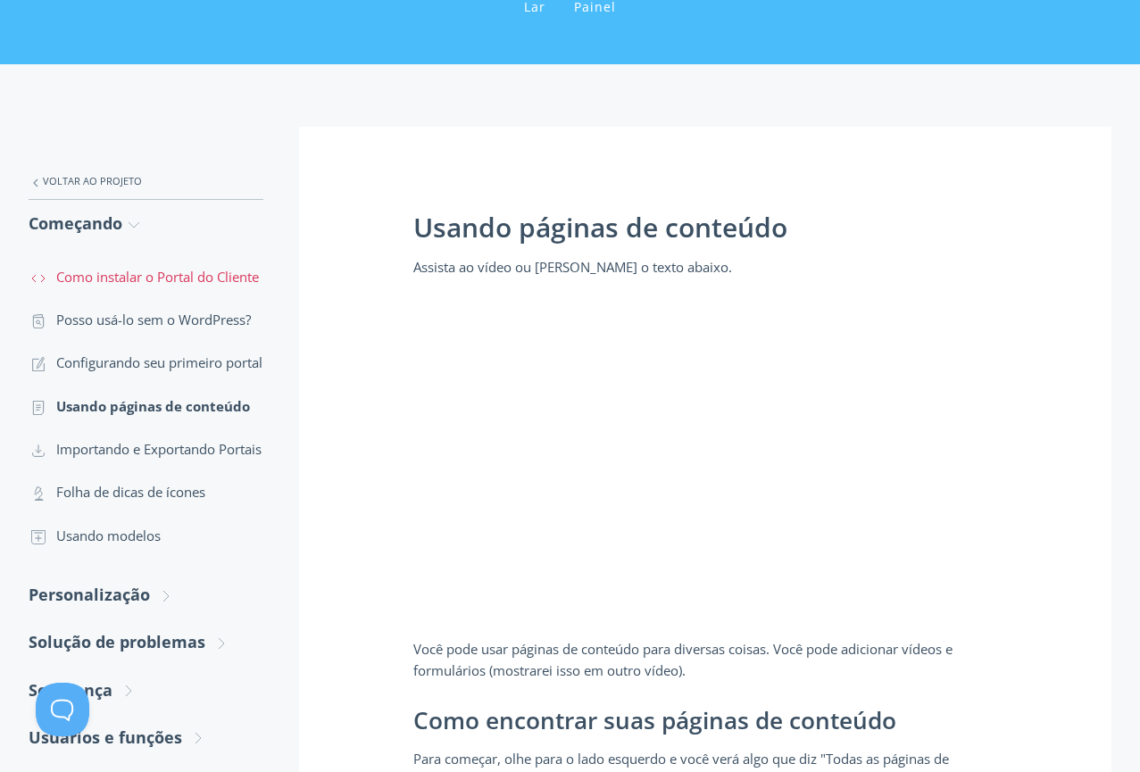 The image size is (1140, 772). I want to click on font: Começando, so click(75, 223).